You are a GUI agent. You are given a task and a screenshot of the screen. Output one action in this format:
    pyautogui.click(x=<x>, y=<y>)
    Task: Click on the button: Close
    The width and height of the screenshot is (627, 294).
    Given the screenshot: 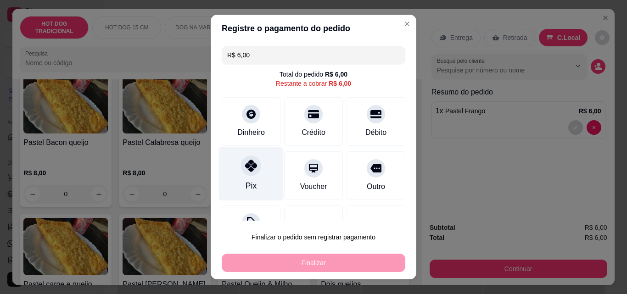 What is the action you would take?
    pyautogui.click(x=407, y=24)
    